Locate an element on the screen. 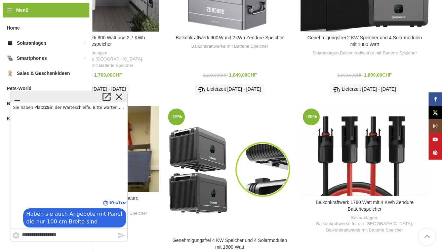 This screenshot has height=252, width=442. img: Sales & Geschenkideen is located at coordinates (10, 73).